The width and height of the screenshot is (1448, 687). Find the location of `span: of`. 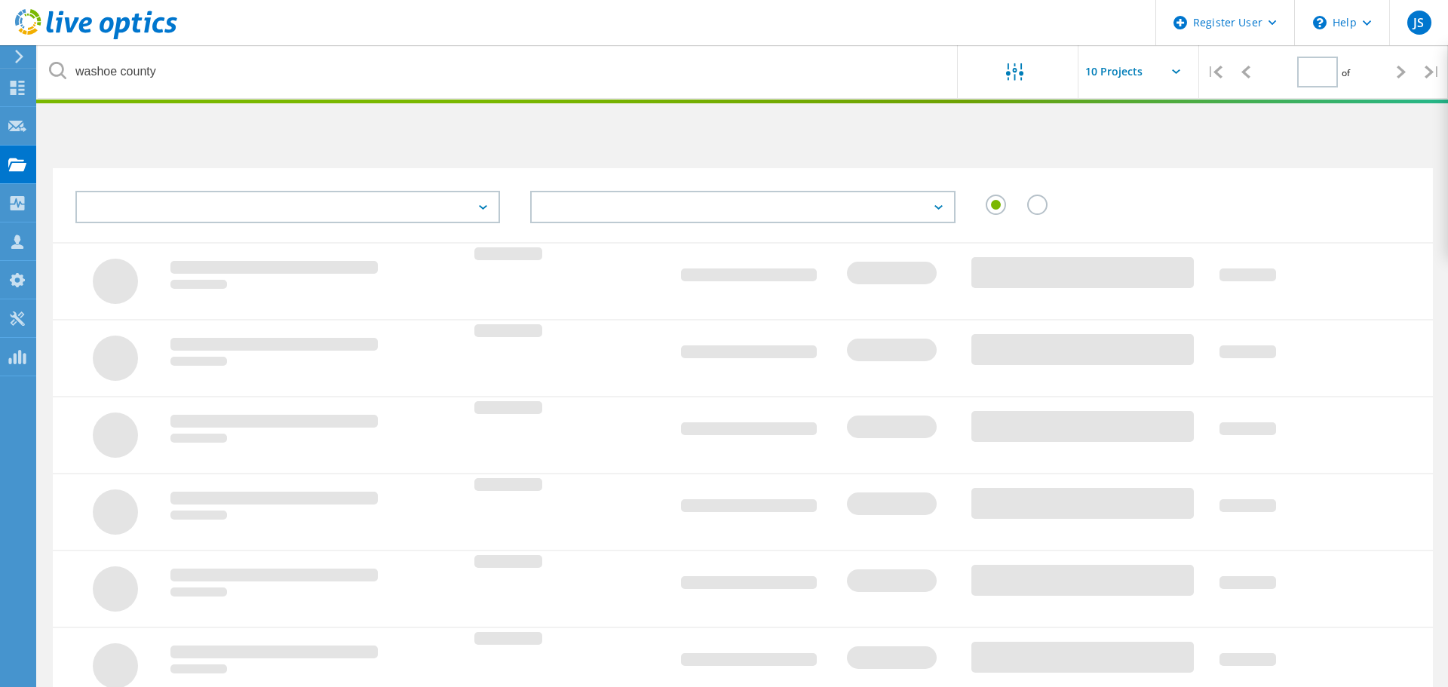

span: of is located at coordinates (1346, 72).